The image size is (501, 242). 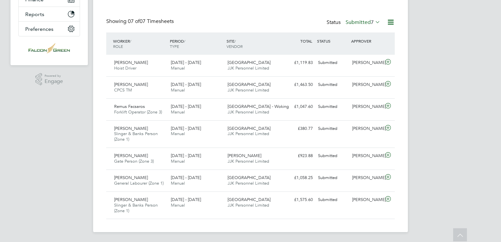 What do you see at coordinates (54, 76) in the screenshot?
I see `span: Powered by` at bounding box center [54, 76].